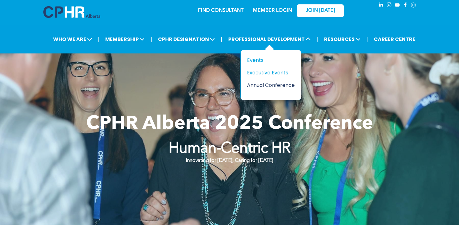 This screenshot has height=226, width=459. I want to click on a: Social network, so click(413, 6).